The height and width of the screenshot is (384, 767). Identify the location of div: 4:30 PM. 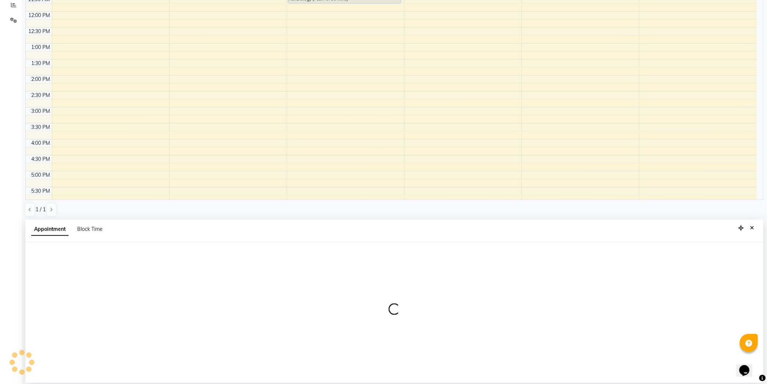
(41, 159).